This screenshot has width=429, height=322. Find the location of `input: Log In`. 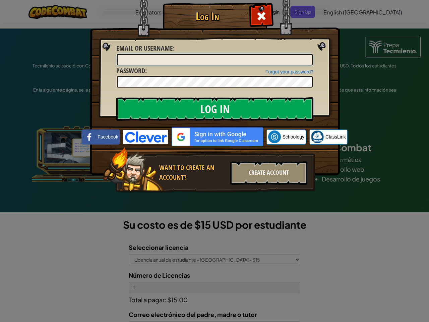

input: Log In is located at coordinates (215, 109).